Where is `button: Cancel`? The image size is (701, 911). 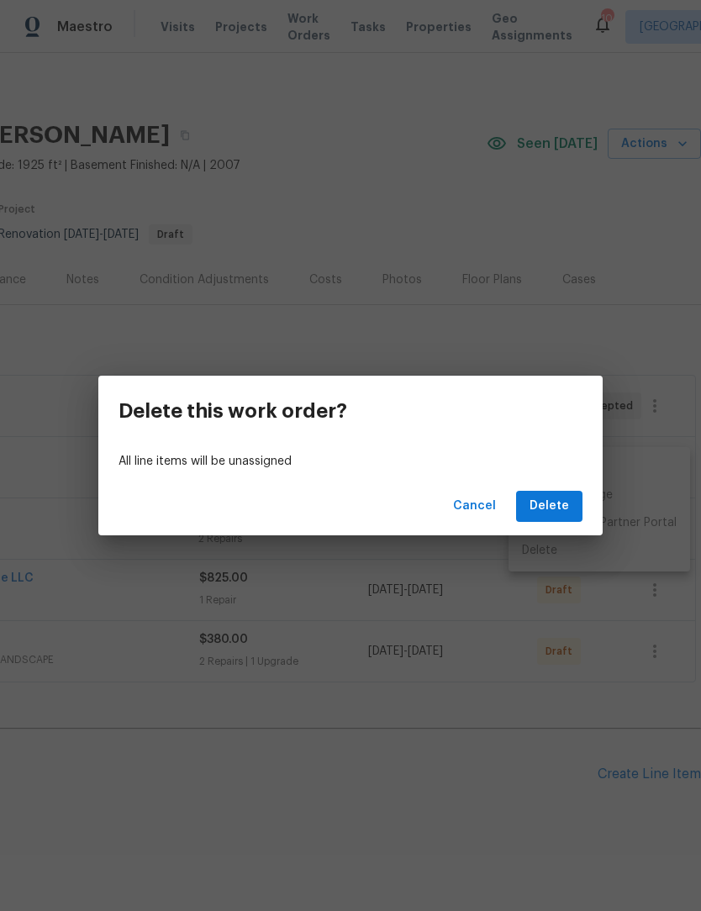
button: Cancel is located at coordinates (474, 506).